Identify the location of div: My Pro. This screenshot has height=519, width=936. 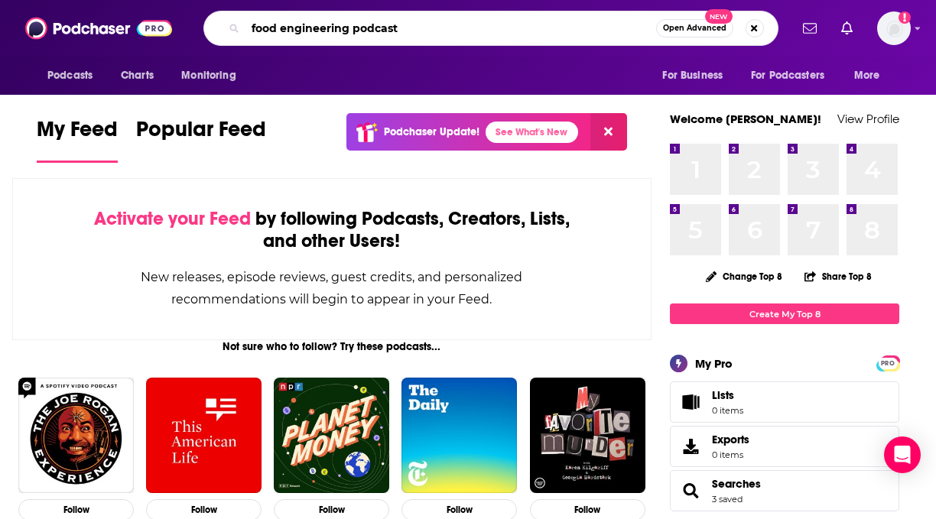
(713, 363).